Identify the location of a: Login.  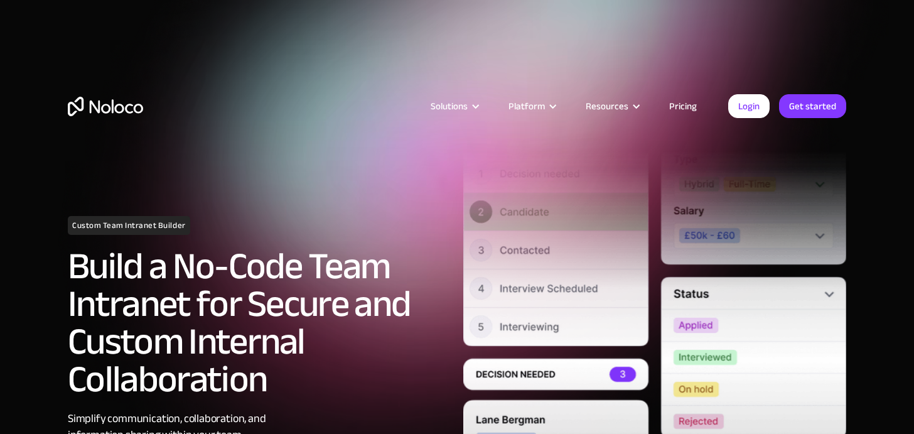
(749, 106).